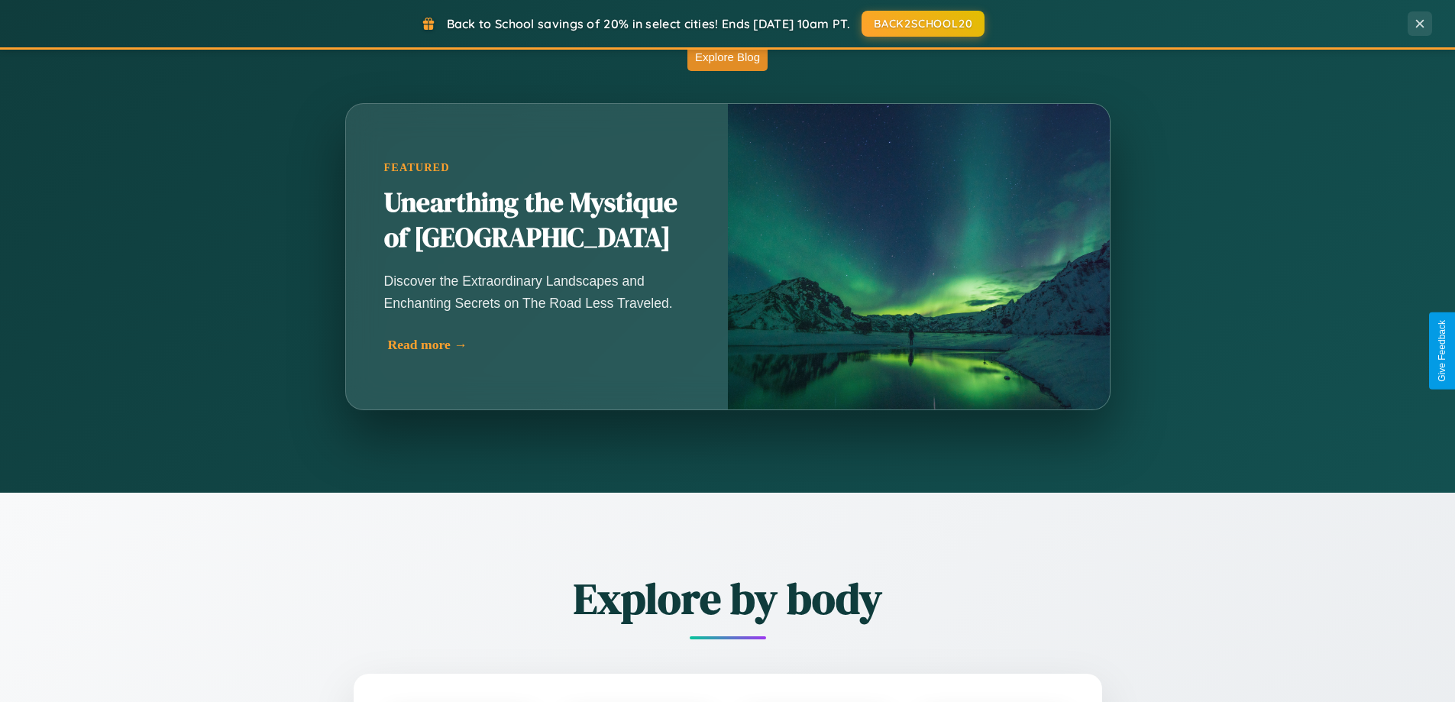 The image size is (1455, 702). Describe the element at coordinates (537, 292) in the screenshot. I see `p: Discover the Extraordinary Landscapes and Enchanting Secrets on The Road Less Traveled.` at that location.